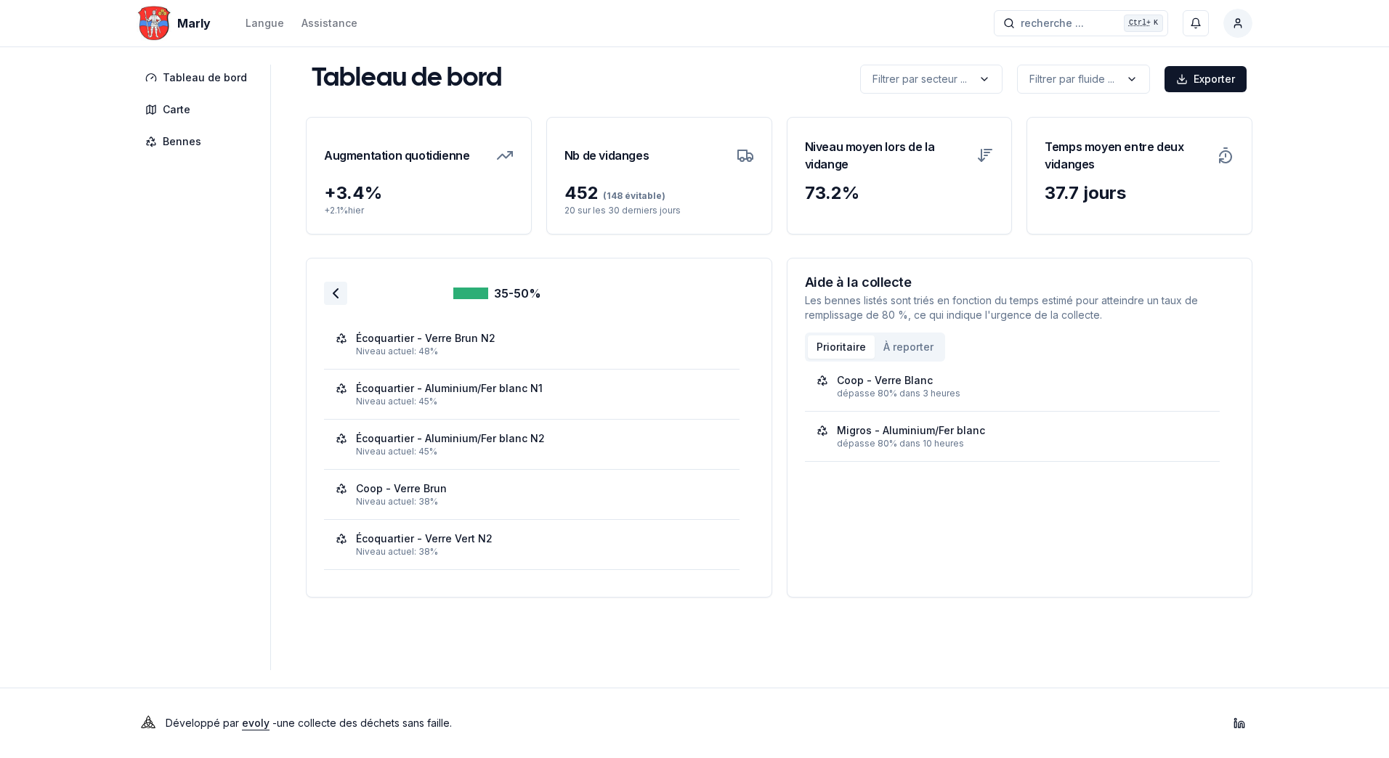 The height and width of the screenshot is (758, 1389). I want to click on p: Filtrer par secteur ..., so click(920, 79).